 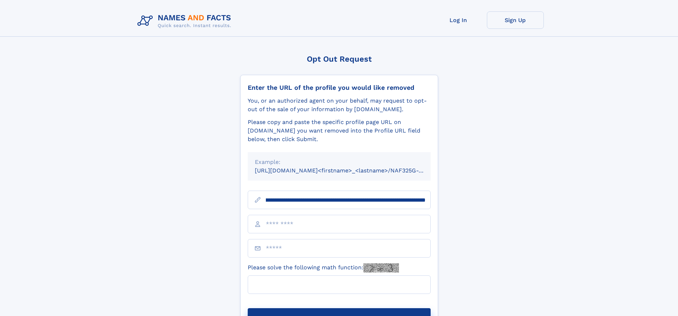 What do you see at coordinates (339, 105) in the screenshot?
I see `div: You, or an authorized agent on your behalf, may request to opt-out of the sale of your informatio...` at bounding box center [339, 105].